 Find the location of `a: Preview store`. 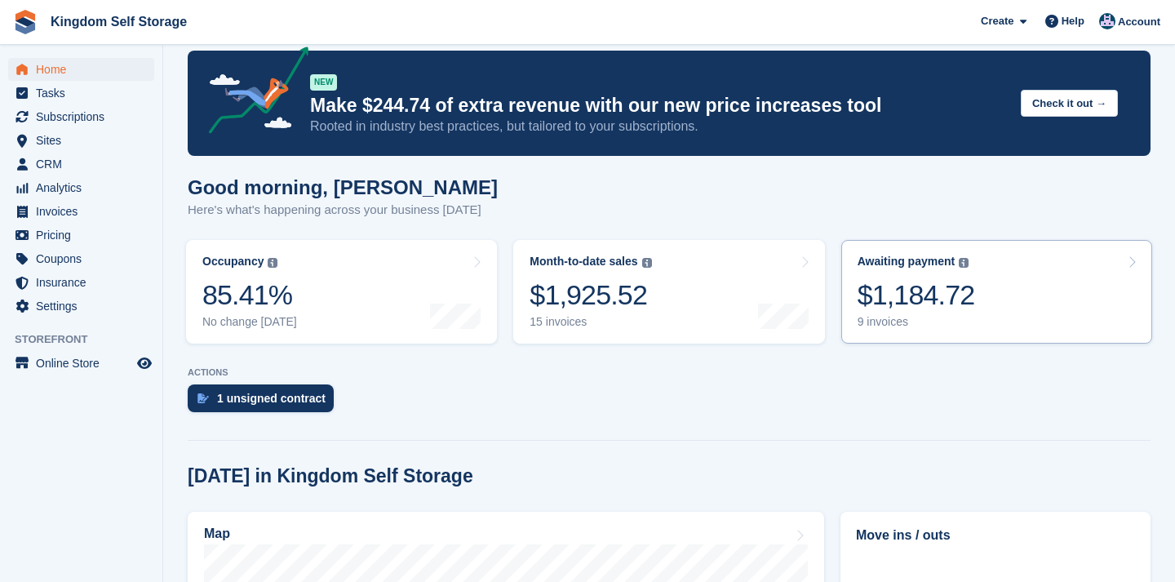

a: Preview store is located at coordinates (144, 363).